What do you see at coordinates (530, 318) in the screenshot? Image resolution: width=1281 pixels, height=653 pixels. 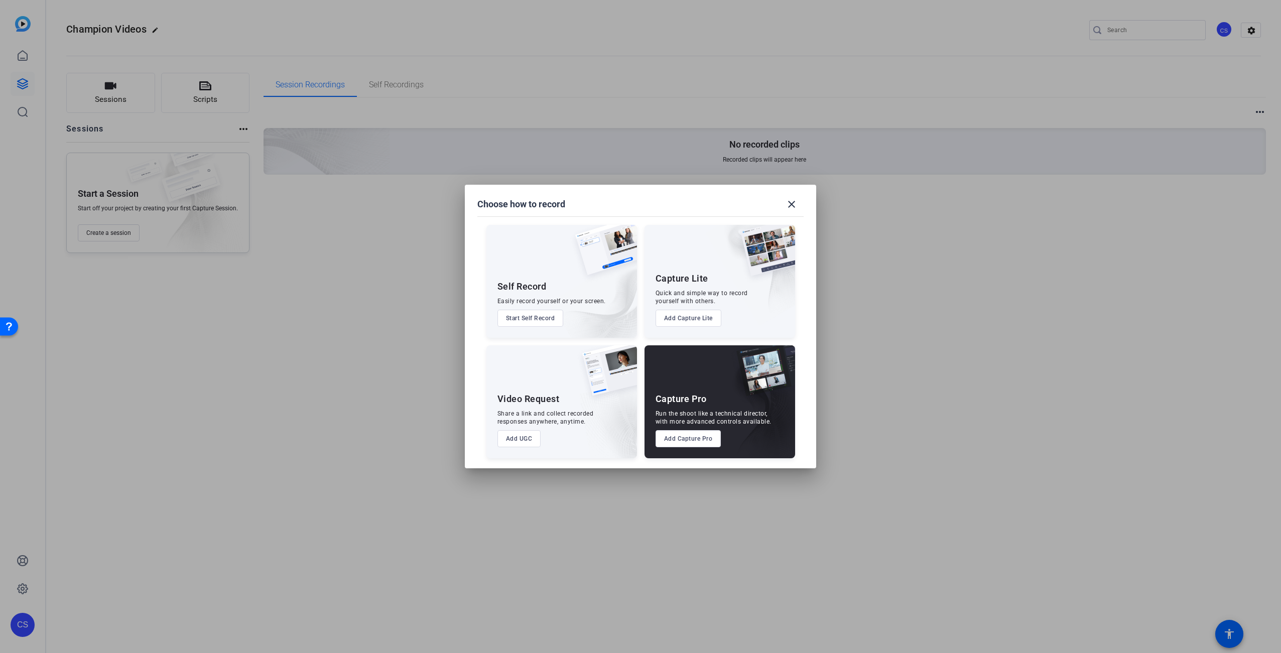 I see `button: Start Self Record` at bounding box center [530, 318].